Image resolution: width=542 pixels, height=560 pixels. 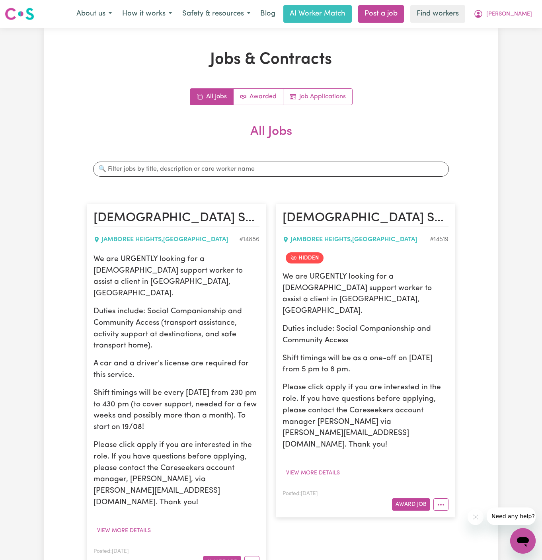 I want to click on span: Need any help?, so click(x=26, y=9).